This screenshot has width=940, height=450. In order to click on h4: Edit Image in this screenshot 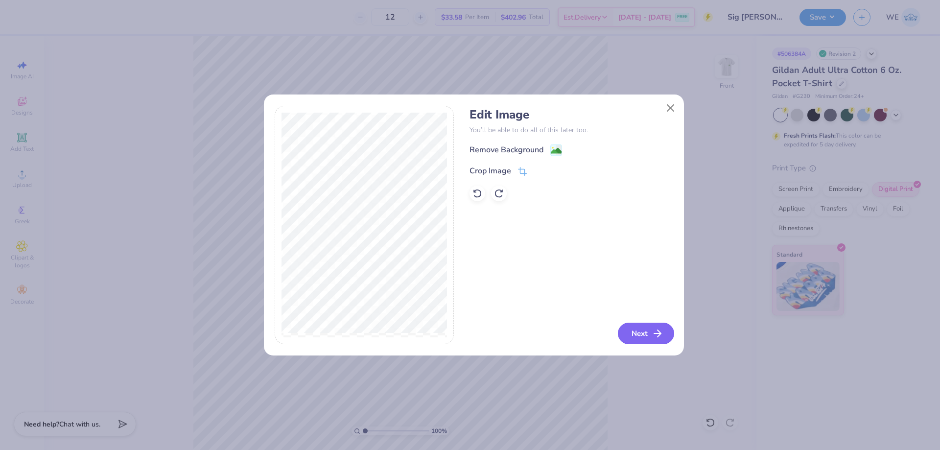, I will do `click(571, 115)`.